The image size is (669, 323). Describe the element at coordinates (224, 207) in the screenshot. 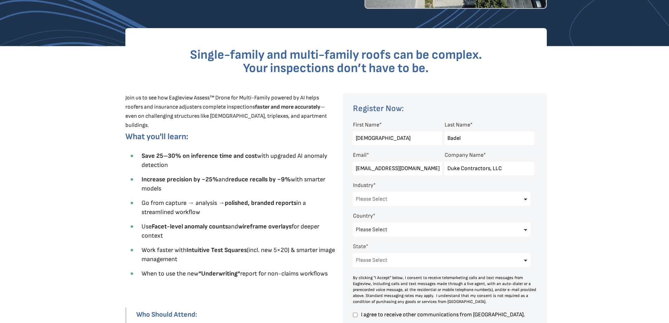

I see `span: Go from capture → analysis → in a streamlined workflow` at that location.